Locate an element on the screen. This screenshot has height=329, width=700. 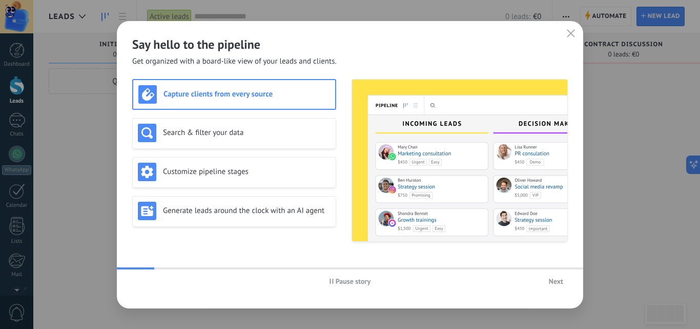
h3: Generate leads around the clock with an AI agent is located at coordinates (247, 210).